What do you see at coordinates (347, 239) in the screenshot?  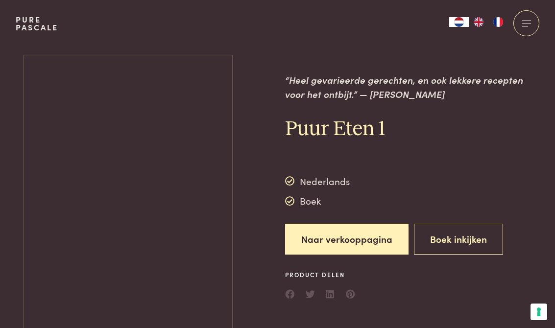 I see `a: Naar verkooppagina` at bounding box center [347, 239].